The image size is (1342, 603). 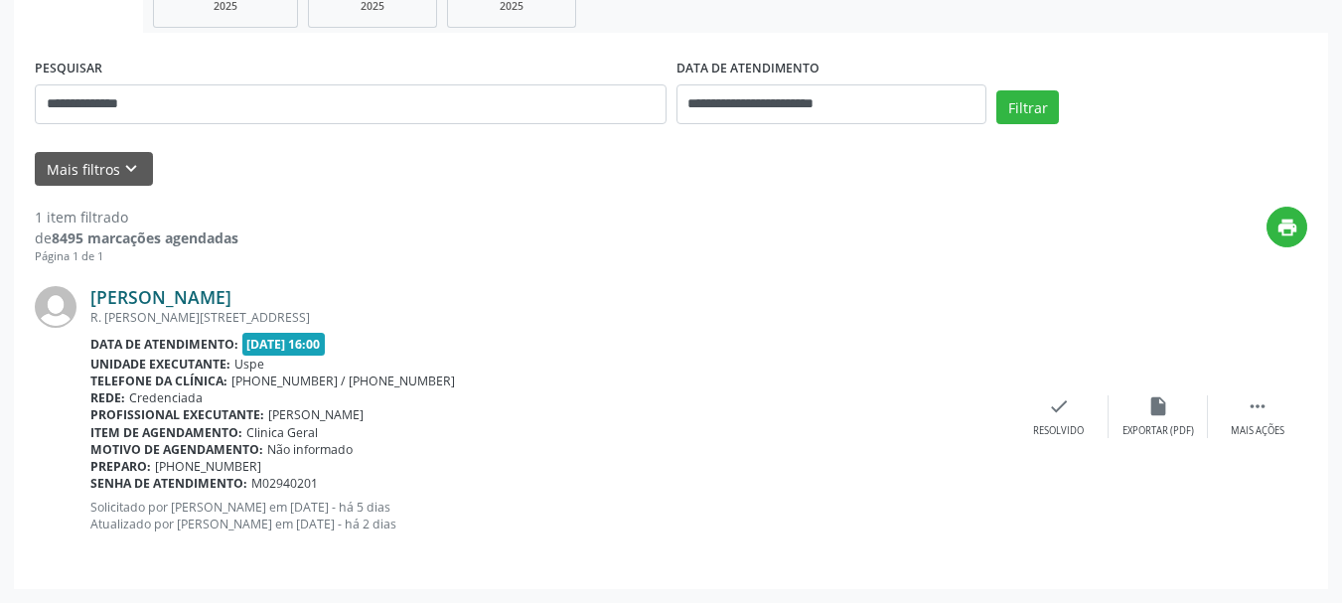 What do you see at coordinates (1158, 406) in the screenshot?
I see `i: insert_drive_file` at bounding box center [1158, 406].